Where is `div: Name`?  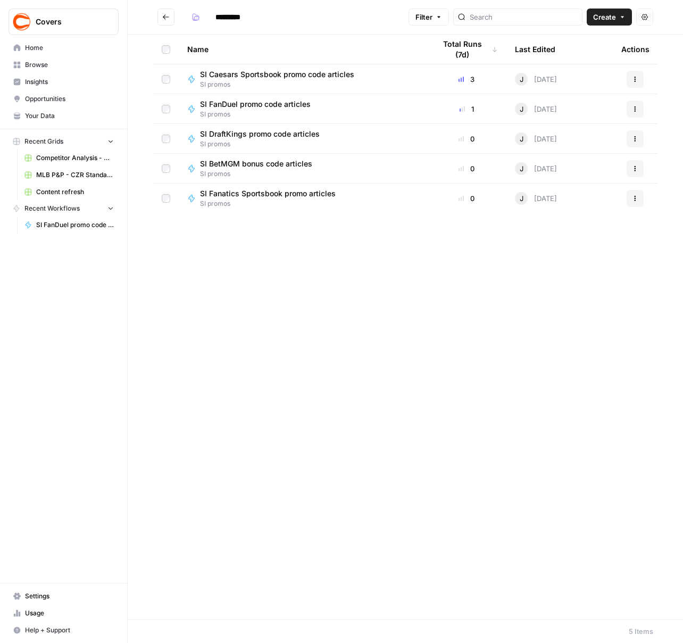
div: Name is located at coordinates (303, 49).